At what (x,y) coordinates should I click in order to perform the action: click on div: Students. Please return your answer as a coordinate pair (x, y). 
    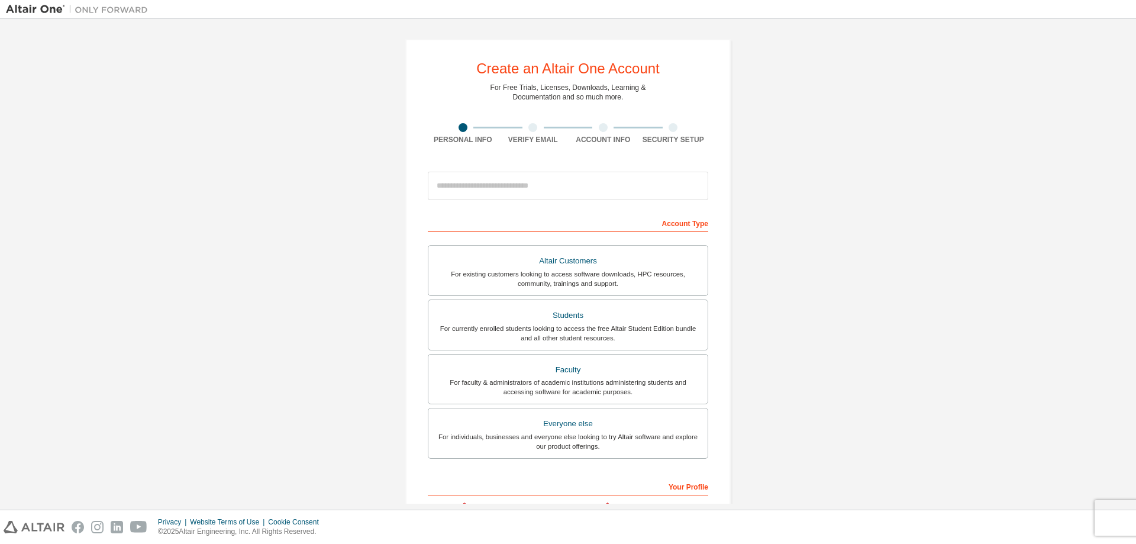
    Looking at the image, I should click on (568, 315).